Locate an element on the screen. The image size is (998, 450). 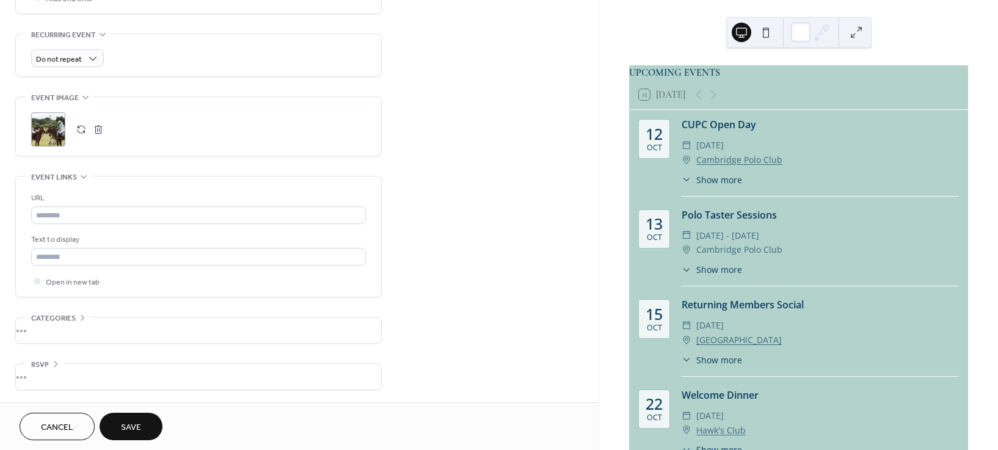
span: Categories is located at coordinates (53, 318).